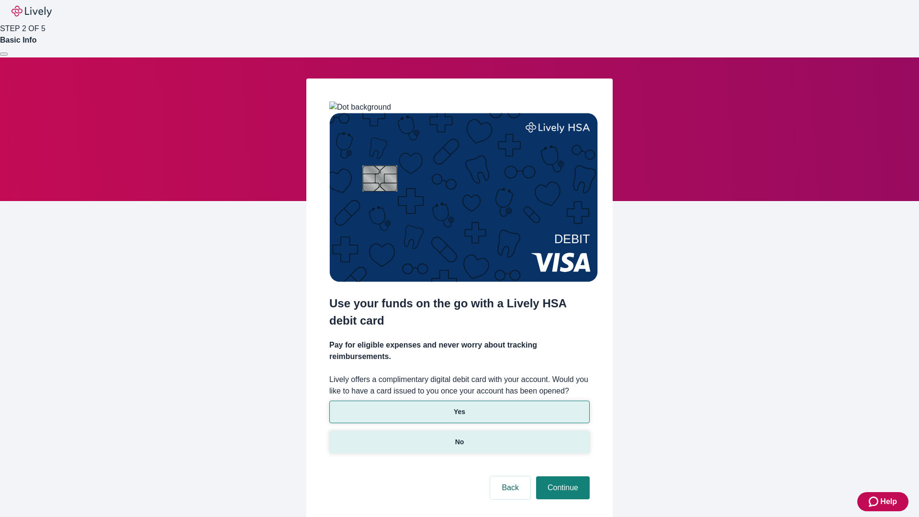 This screenshot has width=919, height=517. I want to click on h4: Pay for eligible expenses and never worry about tracking reimbursements., so click(460, 351).